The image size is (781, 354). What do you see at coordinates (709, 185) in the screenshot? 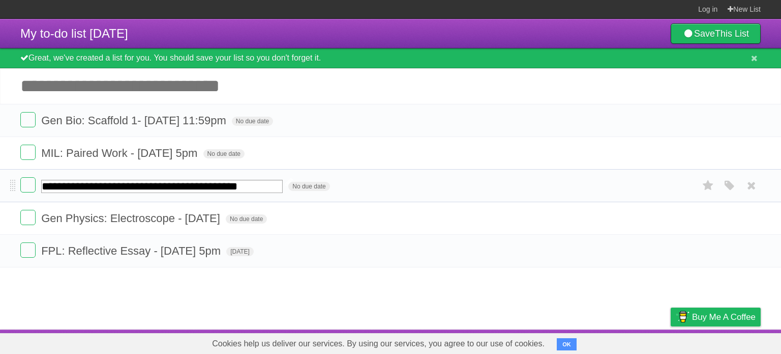
I see `label: Star task` at bounding box center [709, 185].